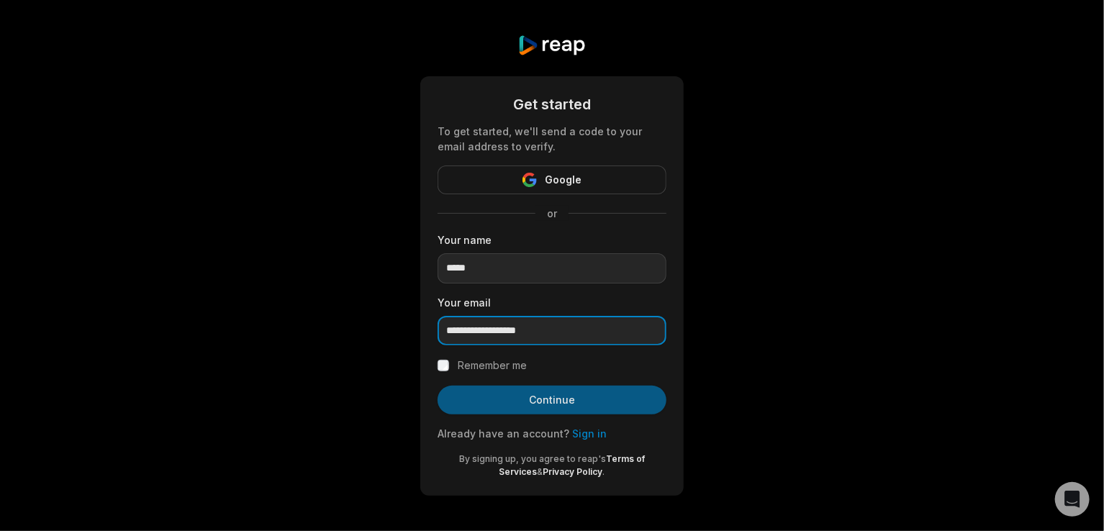  Describe the element at coordinates (552, 400) in the screenshot. I see `button: Continue` at that location.